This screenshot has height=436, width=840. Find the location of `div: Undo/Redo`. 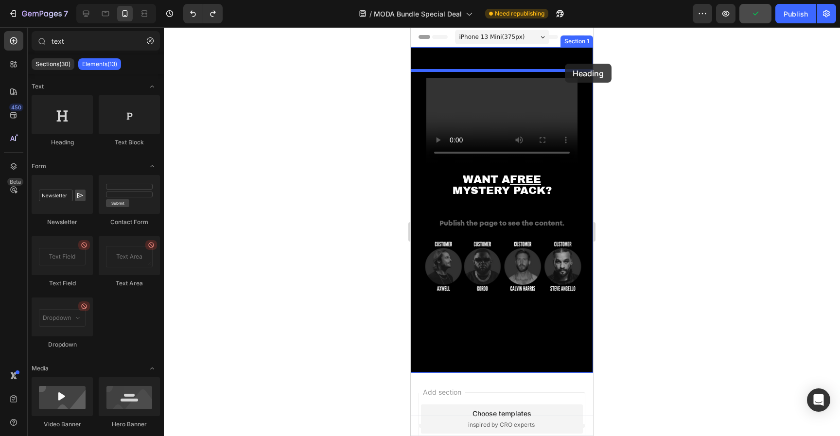

div: Undo/Redo is located at coordinates (203, 14).